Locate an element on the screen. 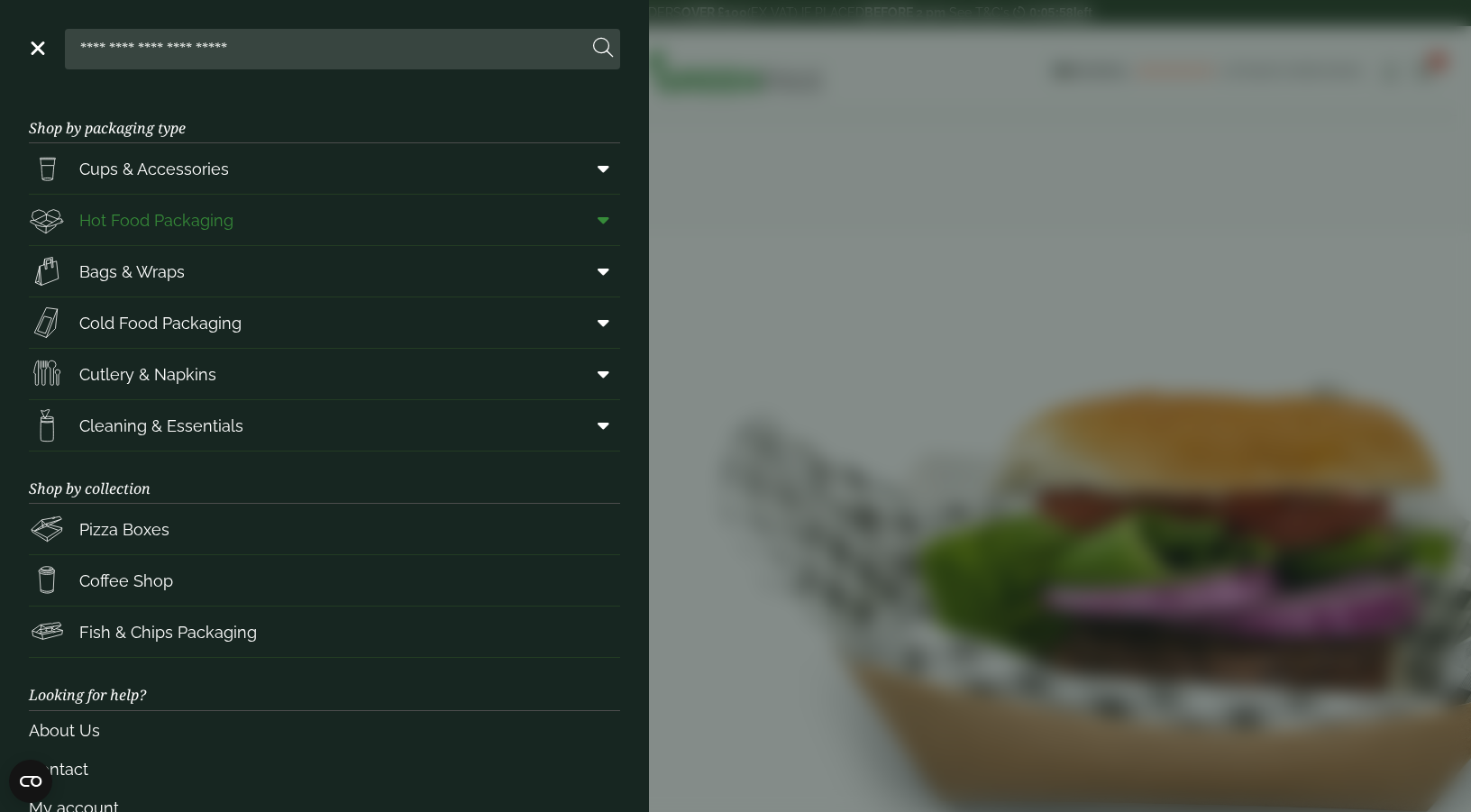 This screenshot has height=812, width=1471. img: Deli_box.svg is located at coordinates (47, 220).